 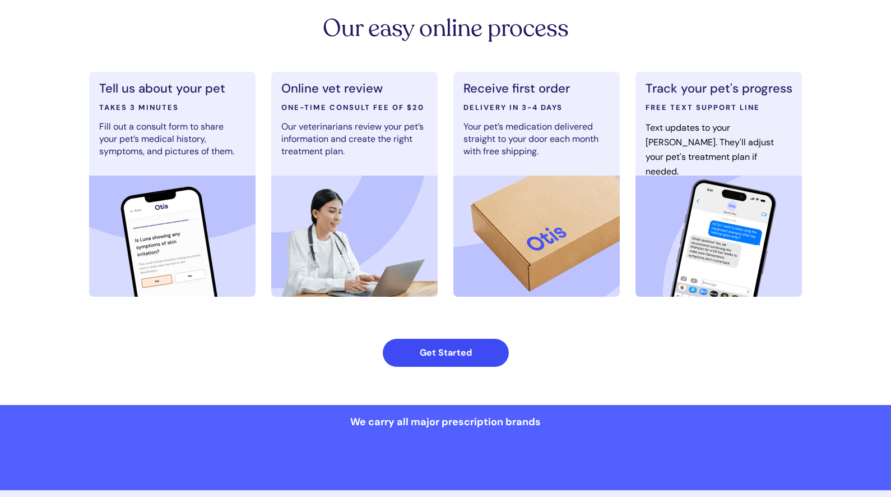 I want to click on span: Your pet’s medication delivered straight to your door each month with free shipping., so click(x=531, y=138).